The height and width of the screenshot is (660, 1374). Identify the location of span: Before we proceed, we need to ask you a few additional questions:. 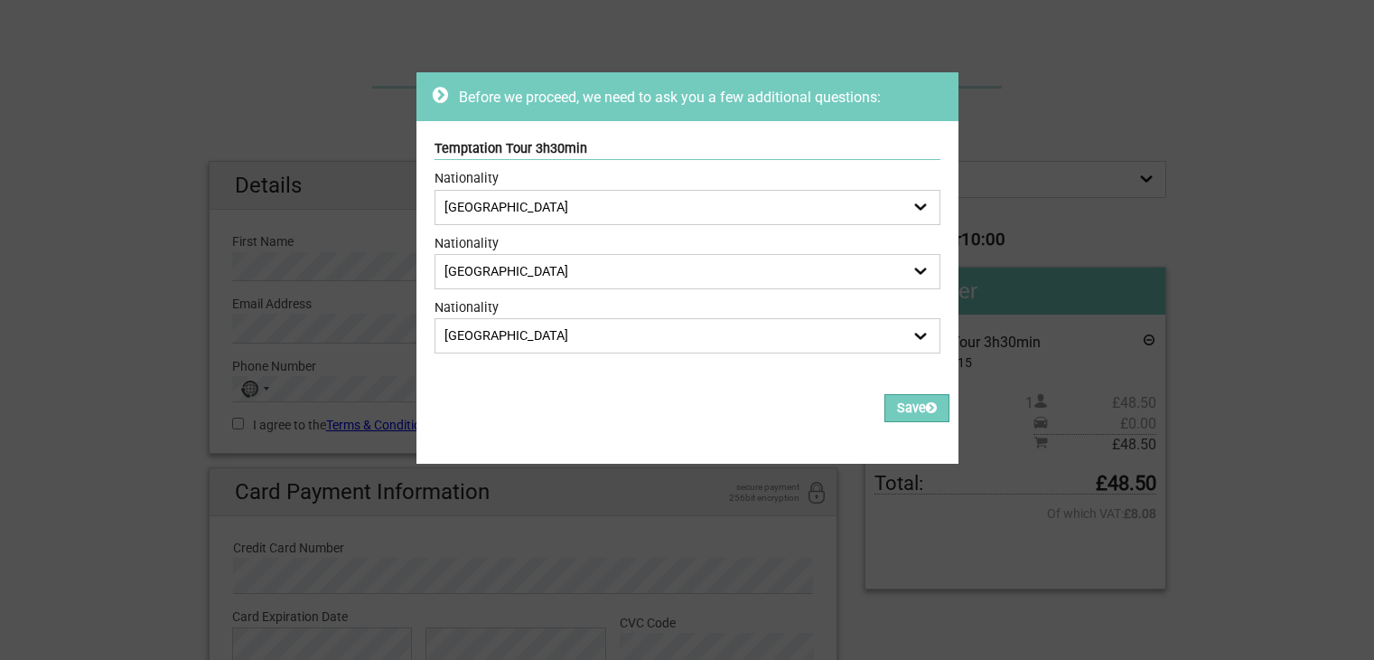
(669, 97).